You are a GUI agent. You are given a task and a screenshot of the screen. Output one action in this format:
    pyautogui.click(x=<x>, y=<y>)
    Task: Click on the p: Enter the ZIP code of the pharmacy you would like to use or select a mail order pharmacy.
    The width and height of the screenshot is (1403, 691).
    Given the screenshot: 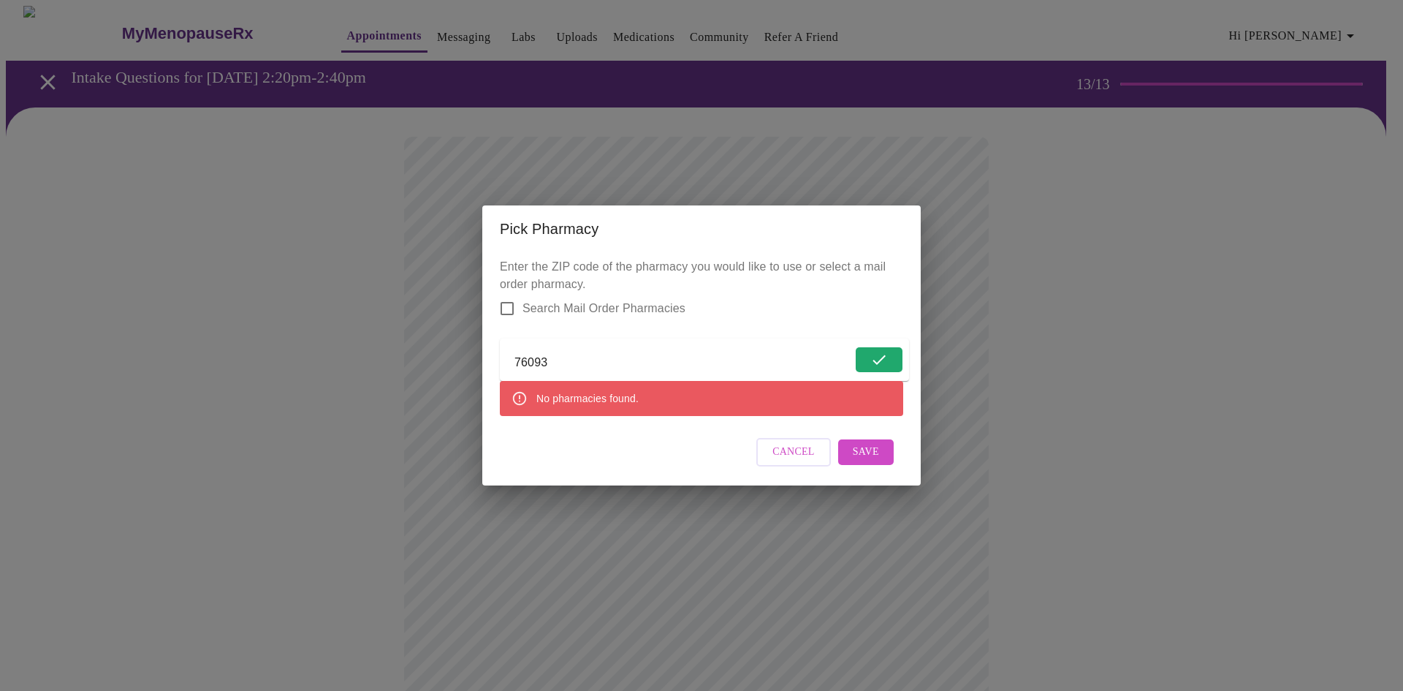 What is the action you would take?
    pyautogui.click(x=702, y=337)
    